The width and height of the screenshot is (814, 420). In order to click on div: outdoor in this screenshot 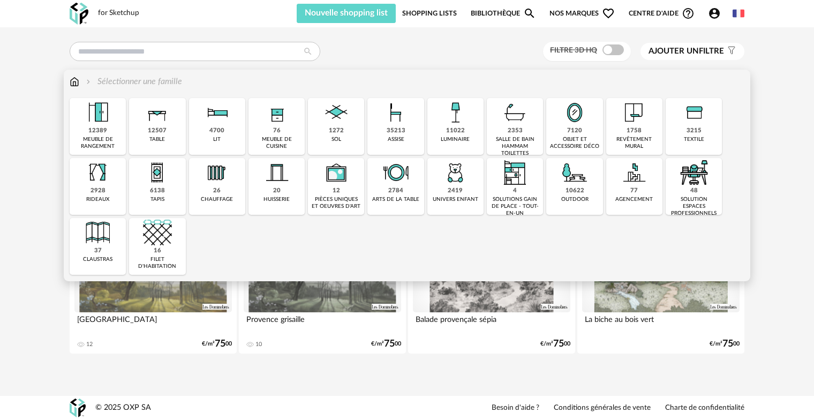, I will do `click(574, 199)`.